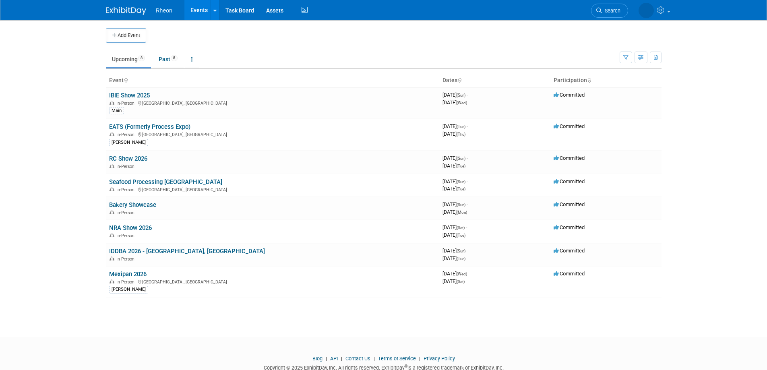 This screenshot has width=767, height=370. Describe the element at coordinates (461, 134) in the screenshot. I see `span: (Thu)` at that location.